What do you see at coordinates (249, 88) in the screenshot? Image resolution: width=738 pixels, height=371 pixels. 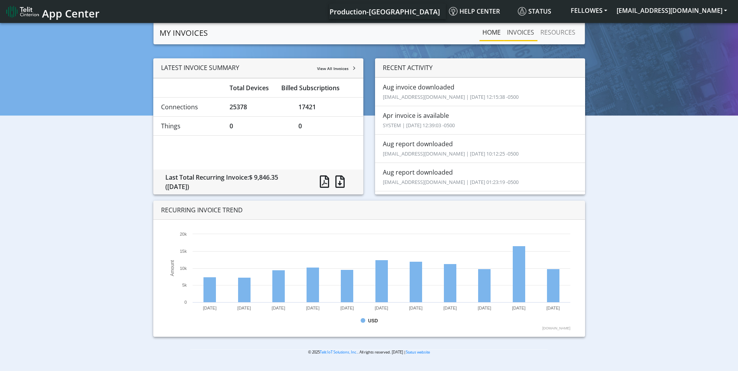 I see `div: Total Devices` at bounding box center [249, 88].